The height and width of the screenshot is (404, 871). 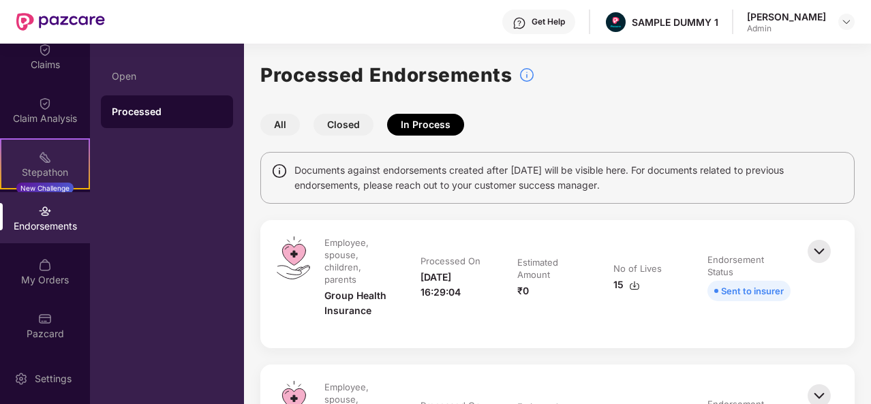 What do you see at coordinates (357, 261) in the screenshot?
I see `div: Employee, spouse, children, parents` at bounding box center [357, 261].